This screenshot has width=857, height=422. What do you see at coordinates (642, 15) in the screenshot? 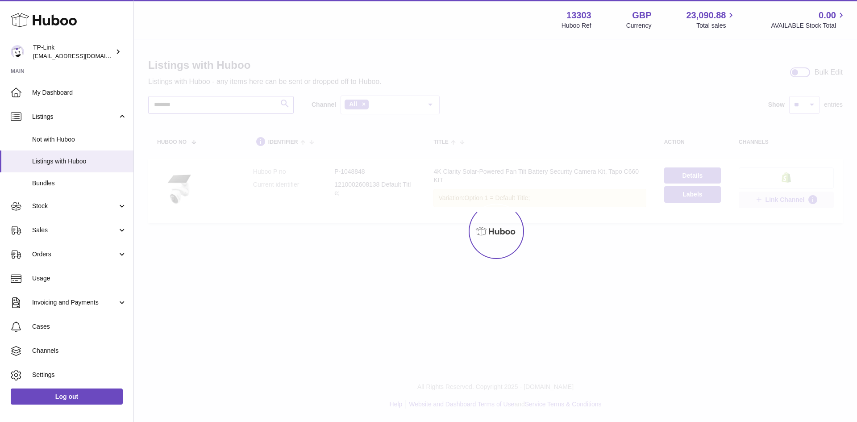
I see `strong: GBP` at bounding box center [642, 15].